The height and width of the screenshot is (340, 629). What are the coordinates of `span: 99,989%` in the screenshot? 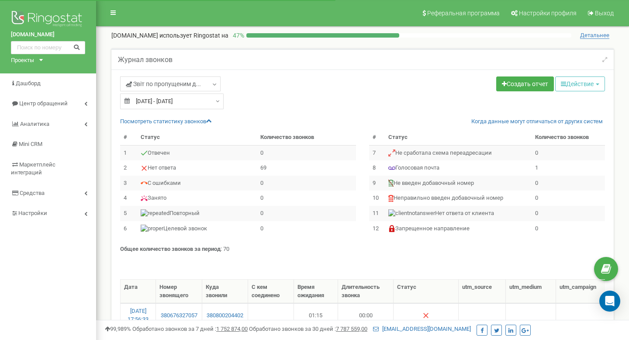 It's located at (118, 328).